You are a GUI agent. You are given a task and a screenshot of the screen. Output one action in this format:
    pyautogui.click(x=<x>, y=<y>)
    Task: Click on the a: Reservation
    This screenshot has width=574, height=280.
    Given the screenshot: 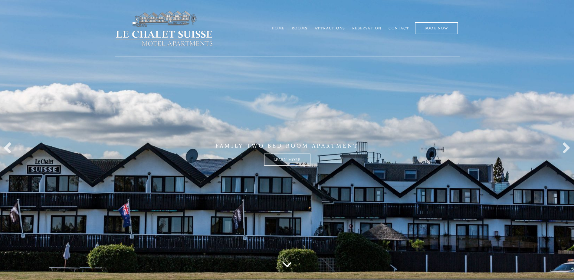 What is the action you would take?
    pyautogui.click(x=367, y=28)
    